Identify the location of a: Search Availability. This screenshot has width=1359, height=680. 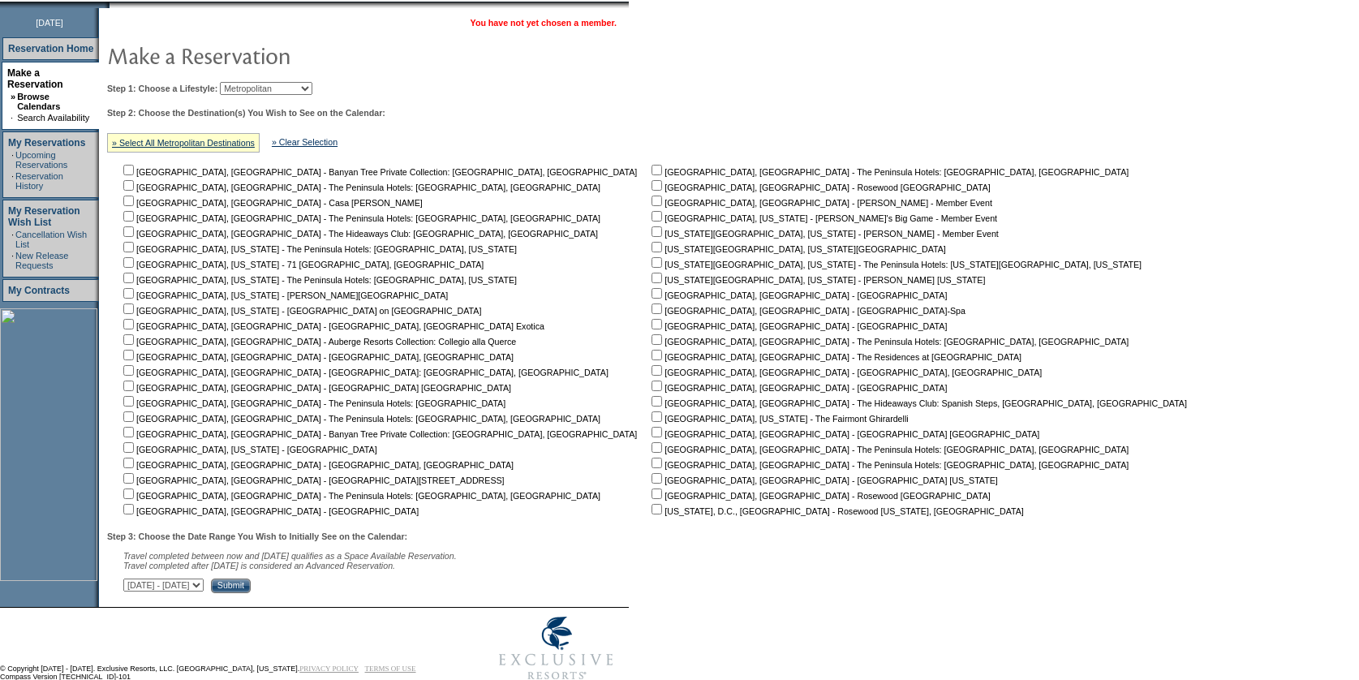
(53, 118).